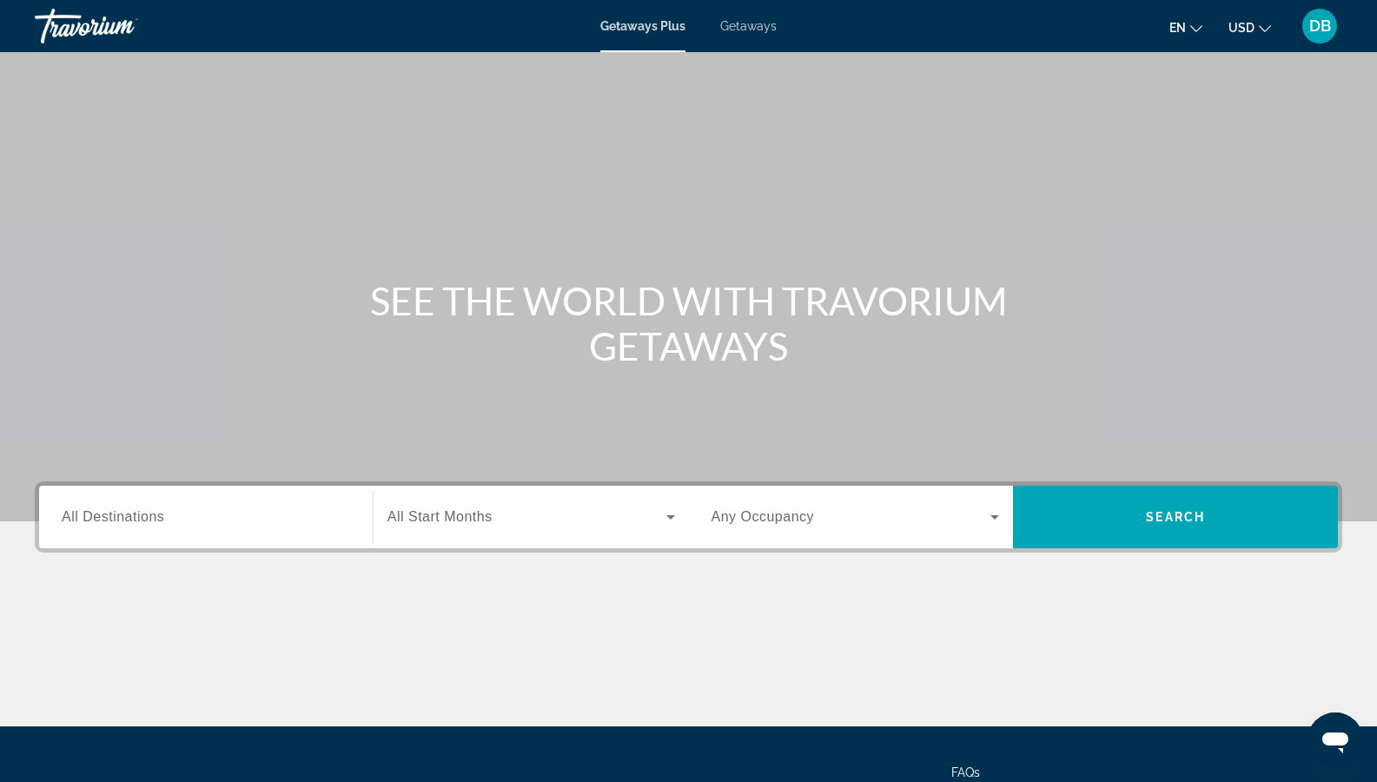  Describe the element at coordinates (965, 772) in the screenshot. I see `a: FAQs` at that location.